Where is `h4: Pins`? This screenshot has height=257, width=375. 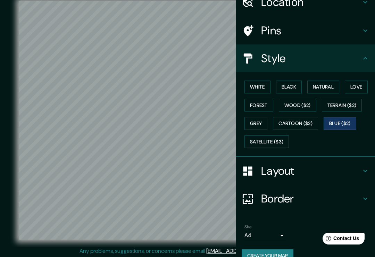 h4: Pins is located at coordinates (312, 31).